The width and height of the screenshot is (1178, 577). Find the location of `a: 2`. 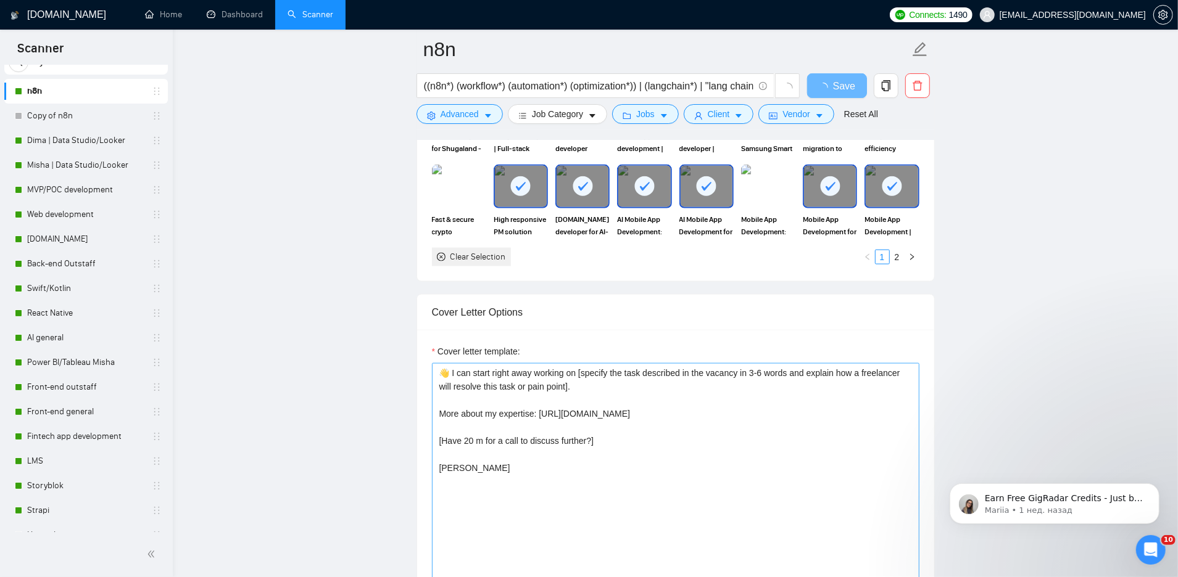

a: 2 is located at coordinates (897, 257).